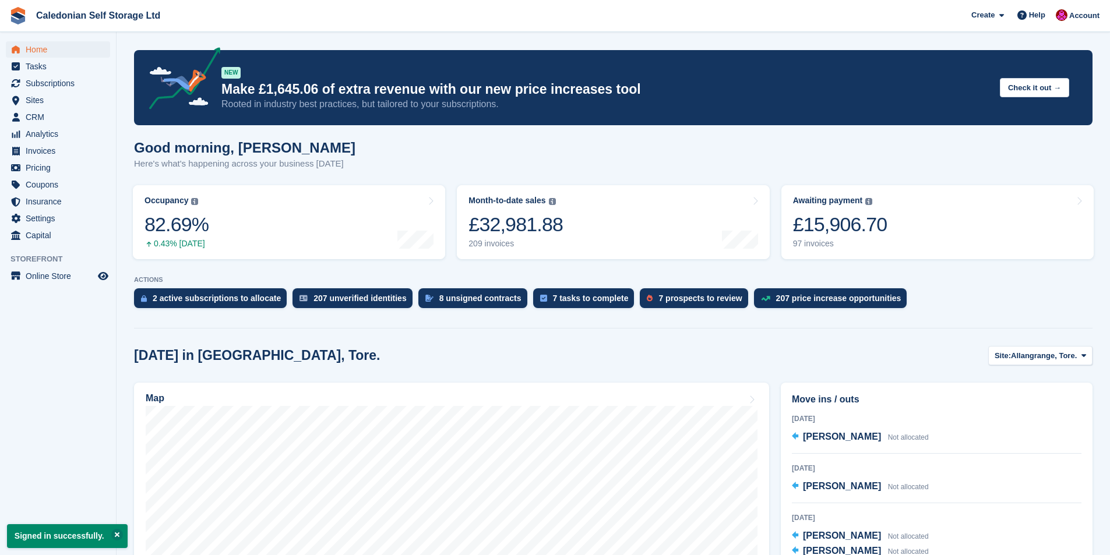 Image resolution: width=1110 pixels, height=555 pixels. Describe the element at coordinates (166, 200) in the screenshot. I see `div: Occupancy` at that location.